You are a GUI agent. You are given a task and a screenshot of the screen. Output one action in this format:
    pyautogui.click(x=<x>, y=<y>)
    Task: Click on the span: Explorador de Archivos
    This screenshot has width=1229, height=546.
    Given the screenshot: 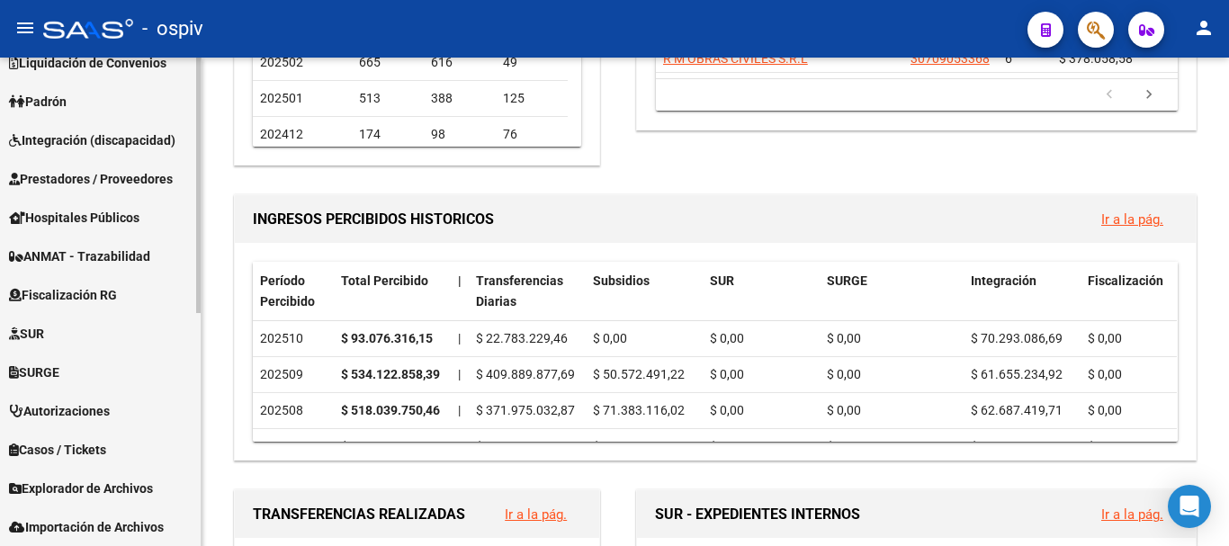 What is the action you would take?
    pyautogui.click(x=81, y=488)
    